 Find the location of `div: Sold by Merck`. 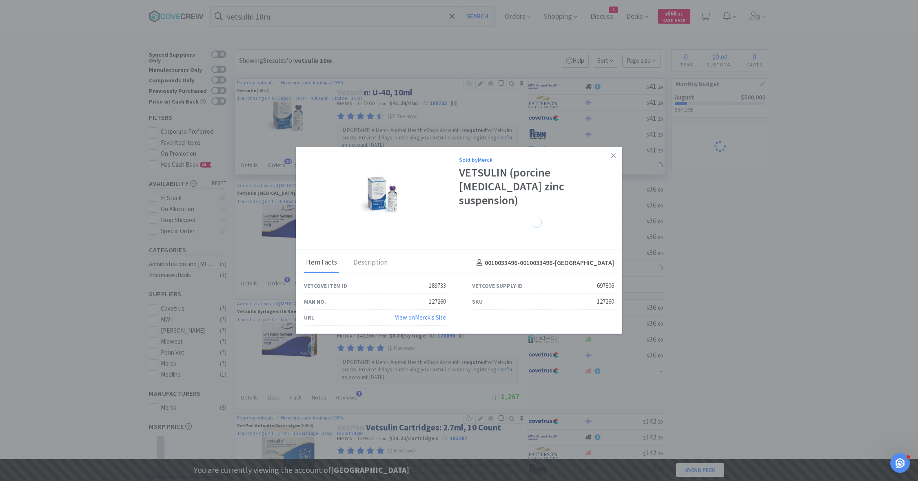

div: Sold by Merck is located at coordinates (536, 160).